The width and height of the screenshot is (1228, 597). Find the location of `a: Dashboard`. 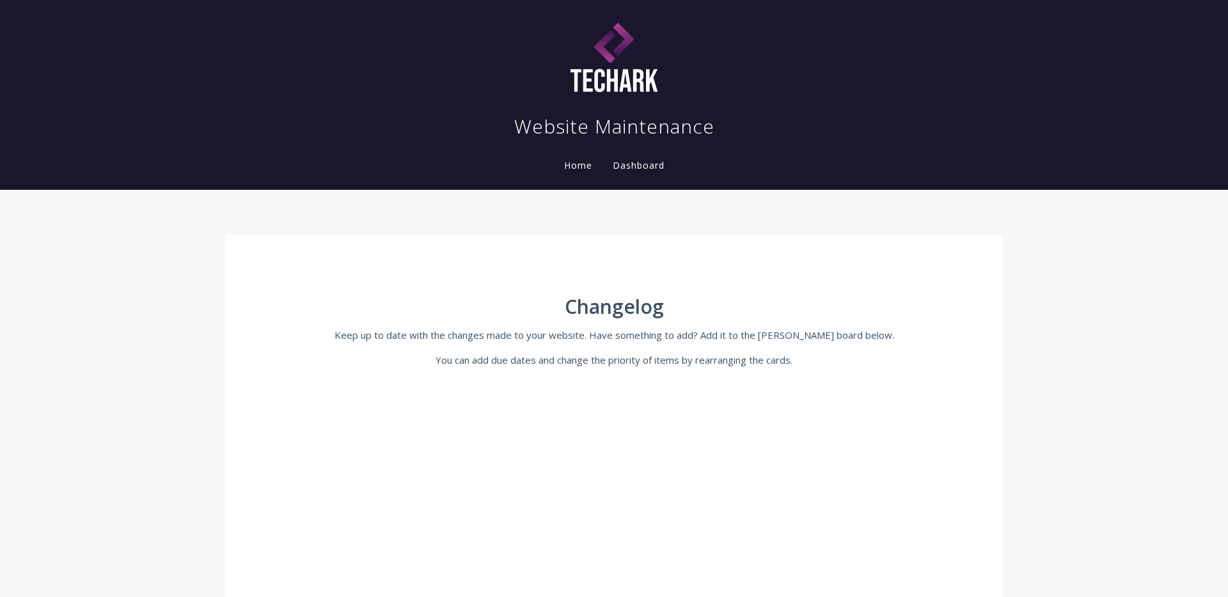

a: Dashboard is located at coordinates (638, 165).